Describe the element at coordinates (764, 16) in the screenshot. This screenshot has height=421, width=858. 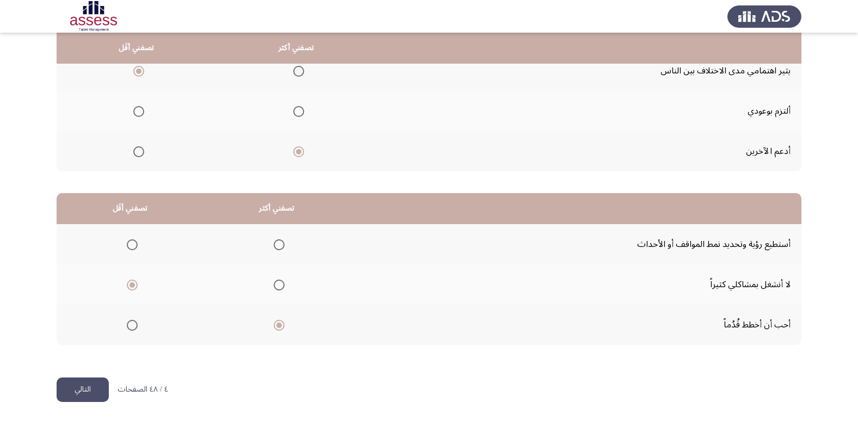
I see `img: Assess Talent Management logo` at that location.